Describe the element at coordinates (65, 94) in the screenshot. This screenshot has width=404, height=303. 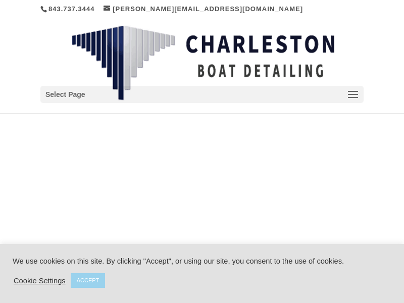
I see `span: Select Page` at that location.